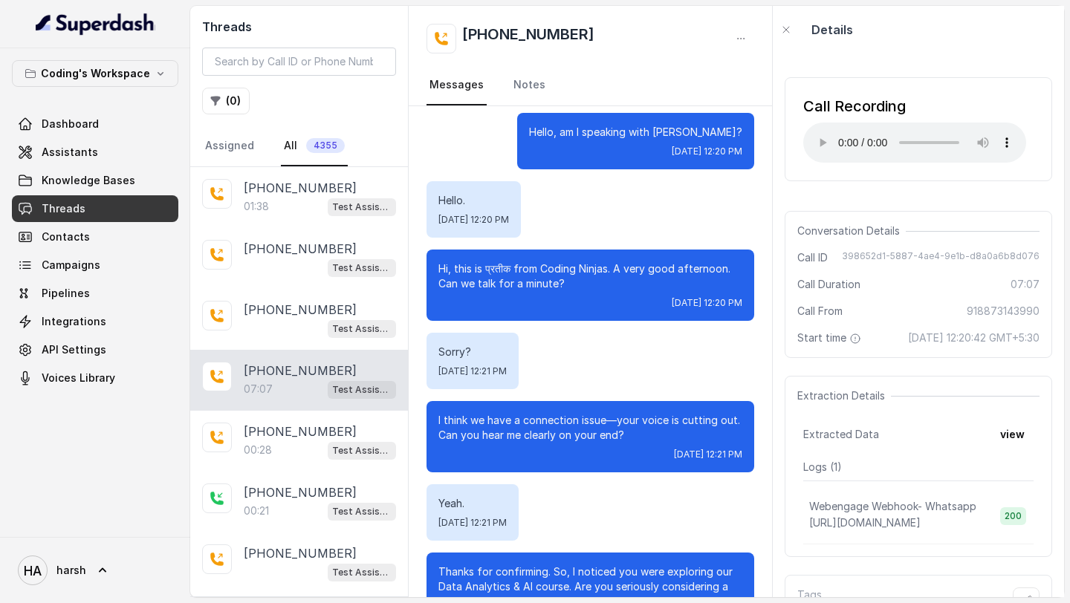 This screenshot has width=1070, height=603. I want to click on span: API Settings, so click(74, 350).